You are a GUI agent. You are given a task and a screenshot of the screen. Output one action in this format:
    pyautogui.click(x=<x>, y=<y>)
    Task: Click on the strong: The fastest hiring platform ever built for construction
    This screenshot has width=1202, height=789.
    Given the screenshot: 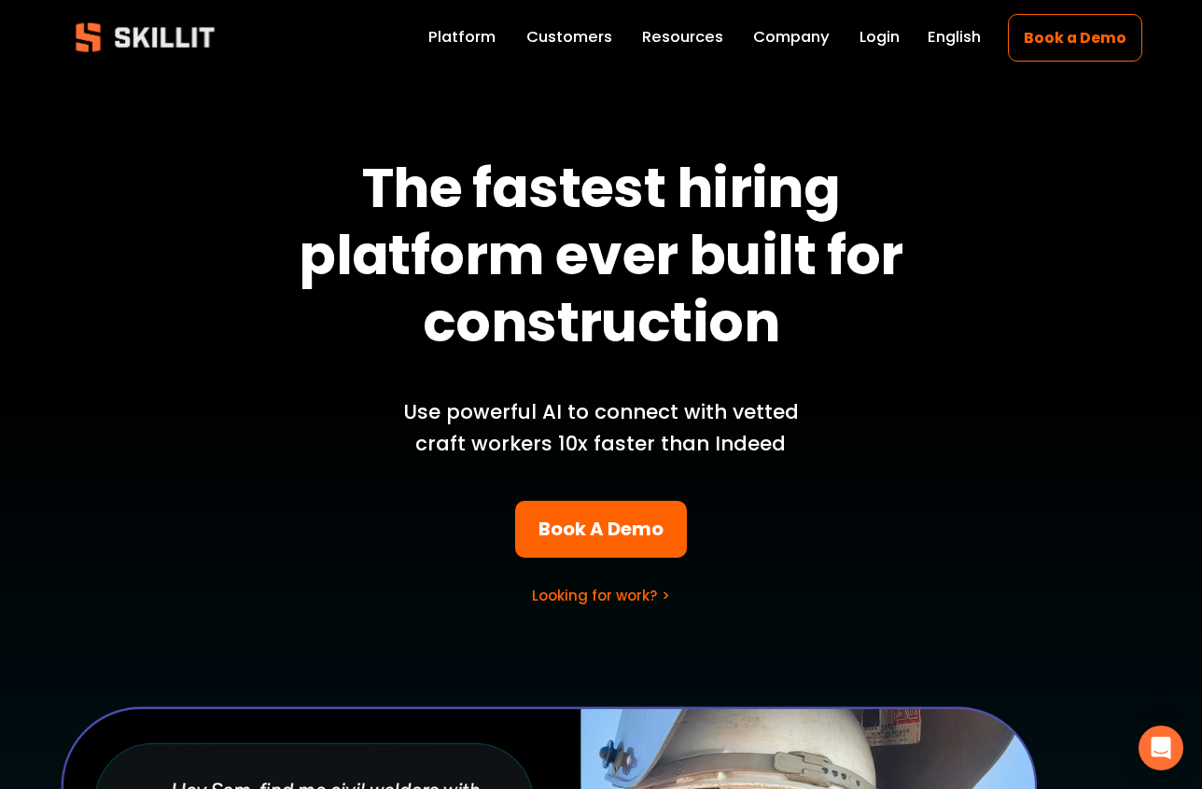 What is the action you would take?
    pyautogui.click(x=605, y=255)
    